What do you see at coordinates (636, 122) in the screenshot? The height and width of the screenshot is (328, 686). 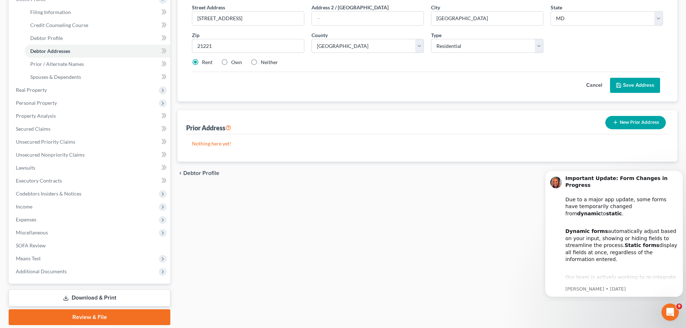 I see `button: New Prior Address` at bounding box center [636, 122].